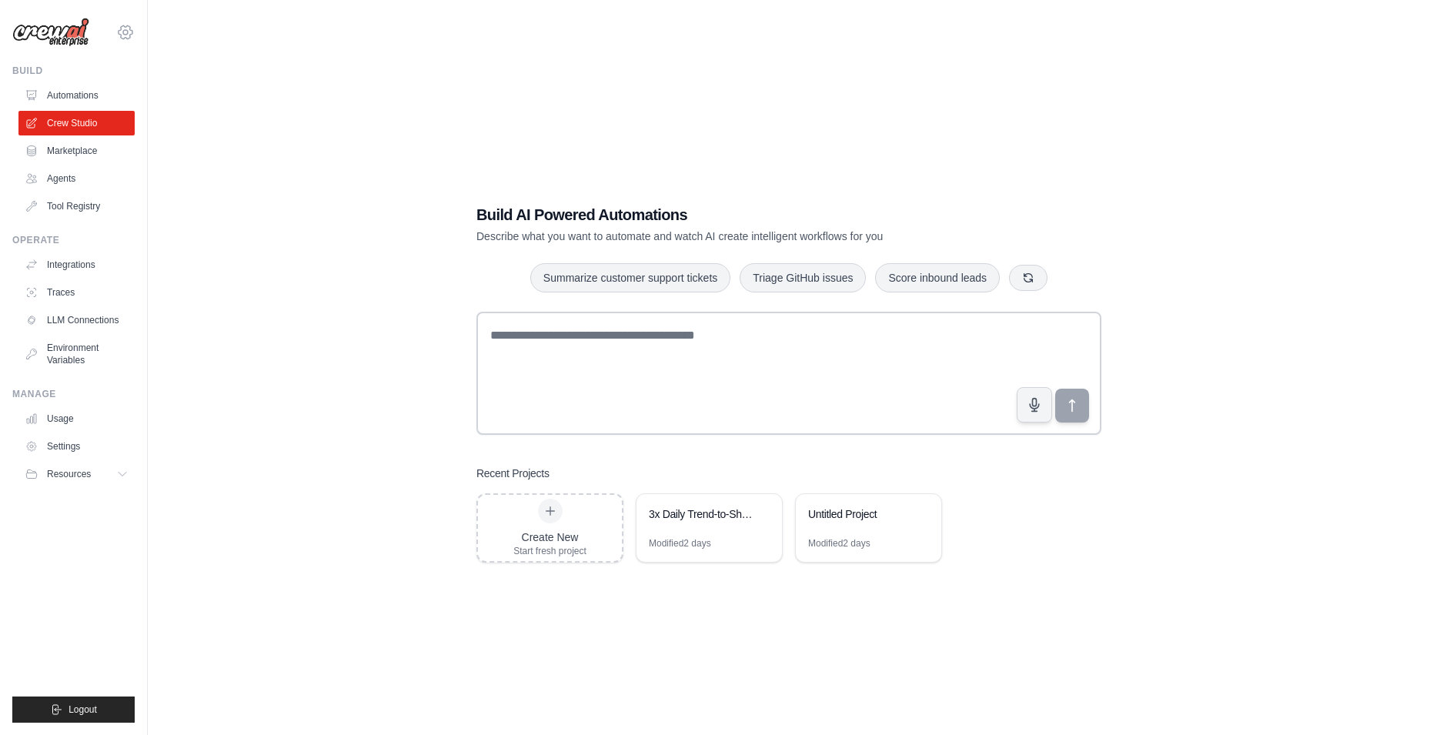  What do you see at coordinates (1028, 278) in the screenshot?
I see `button: Get new suggestions` at bounding box center [1028, 278].